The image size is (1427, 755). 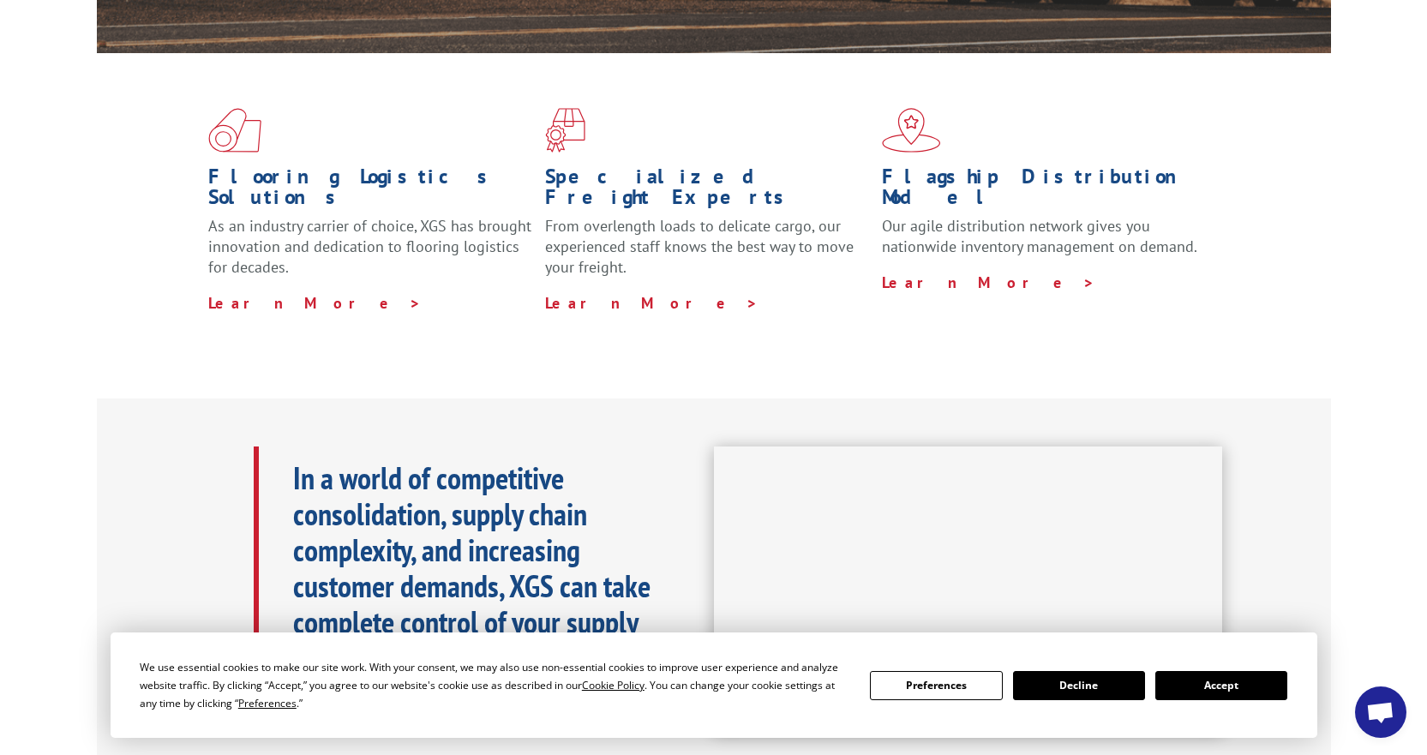 What do you see at coordinates (1079, 686) in the screenshot?
I see `button: Decline` at bounding box center [1079, 686].